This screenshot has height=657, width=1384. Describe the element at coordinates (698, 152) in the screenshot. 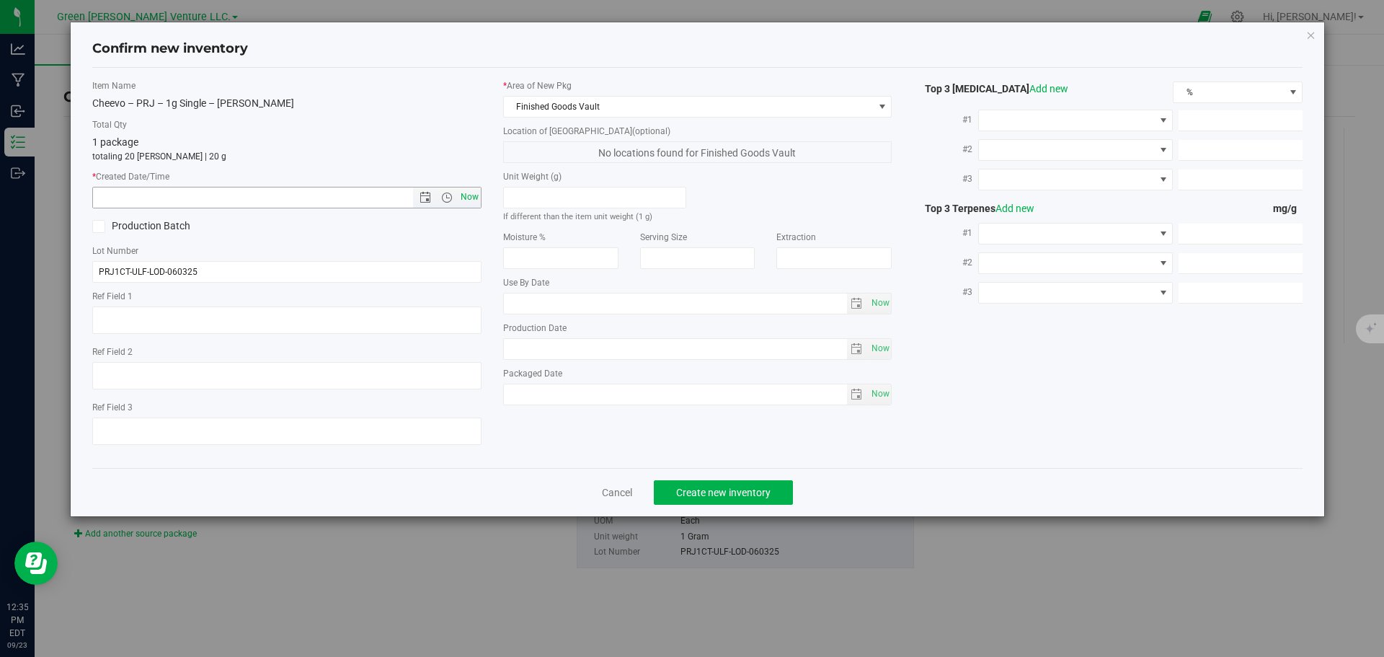

I see `span: No locations found for Finished Goods Vault` at that location.